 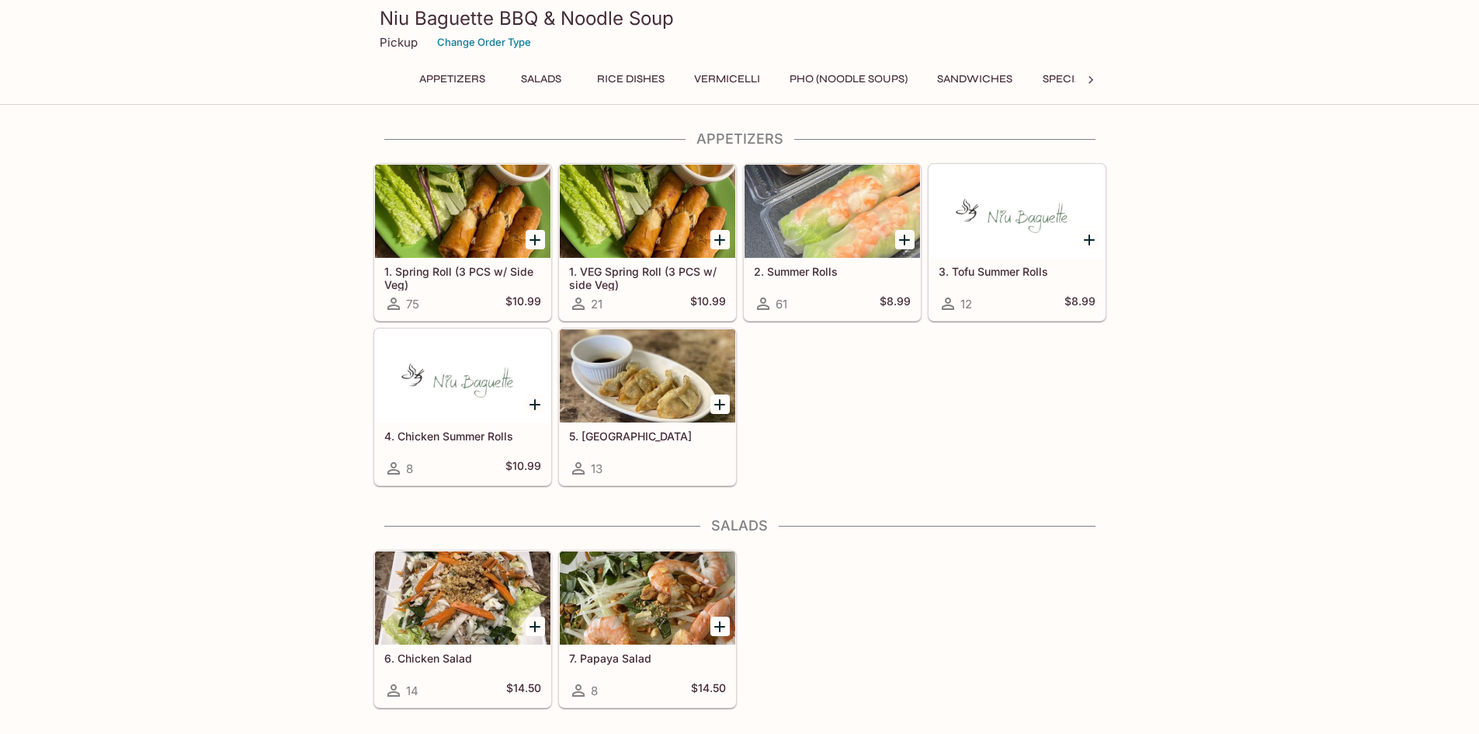 I want to click on div: 2. Summer Rolls, so click(x=832, y=211).